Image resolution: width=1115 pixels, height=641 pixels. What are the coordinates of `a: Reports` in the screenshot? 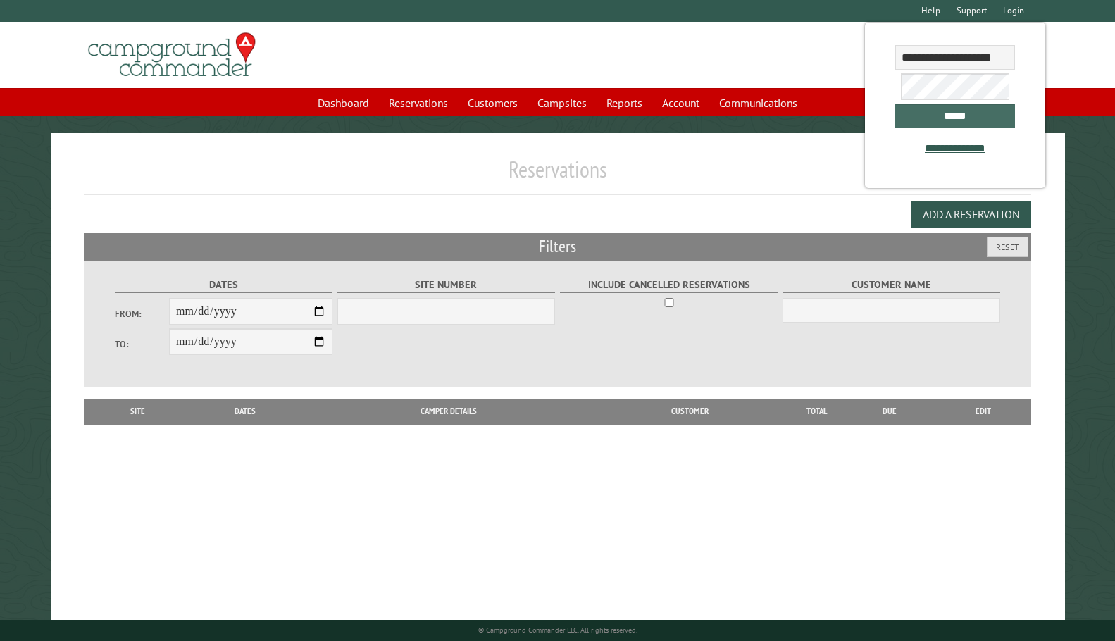 It's located at (624, 103).